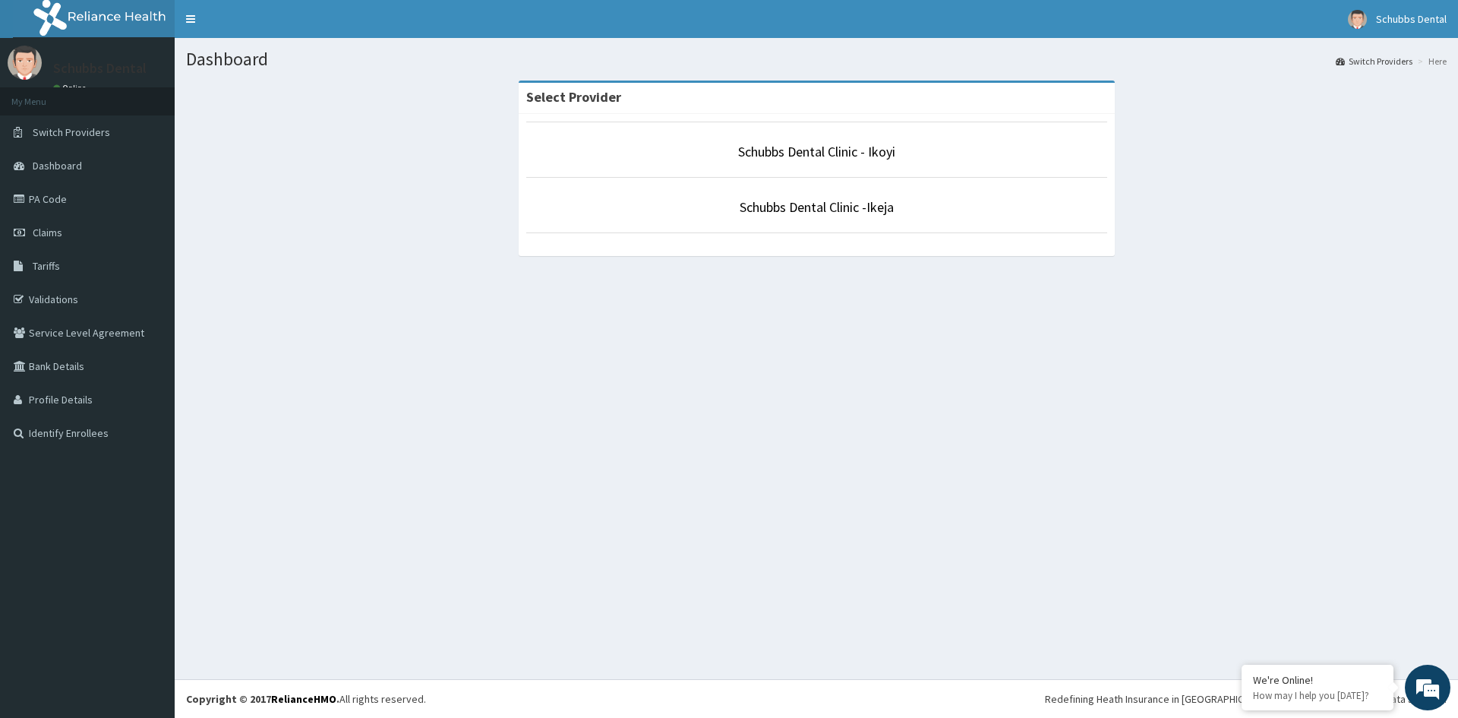  I want to click on a: Online, so click(71, 88).